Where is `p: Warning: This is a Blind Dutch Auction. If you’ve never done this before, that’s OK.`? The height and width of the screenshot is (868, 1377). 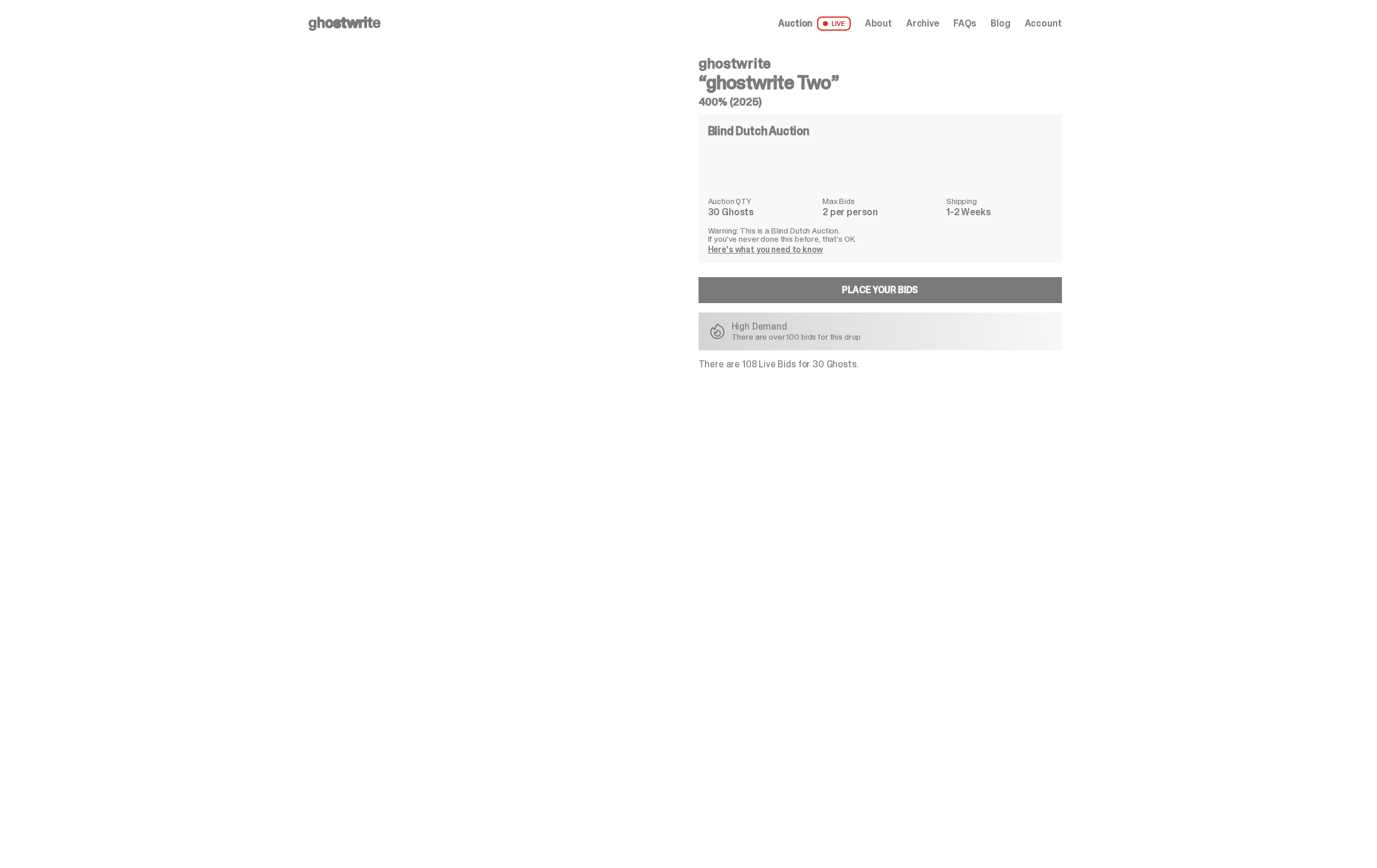 p: Warning: This is a Blind Dutch Auction. If you’ve never done this before, that’s OK. is located at coordinates (880, 235).